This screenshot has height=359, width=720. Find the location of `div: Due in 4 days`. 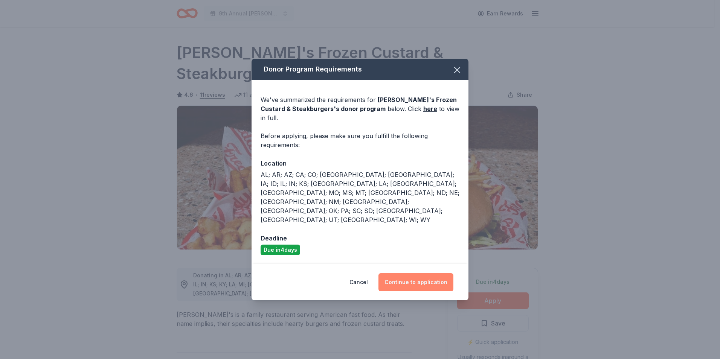

div: Due in 4 days is located at coordinates (280, 250).